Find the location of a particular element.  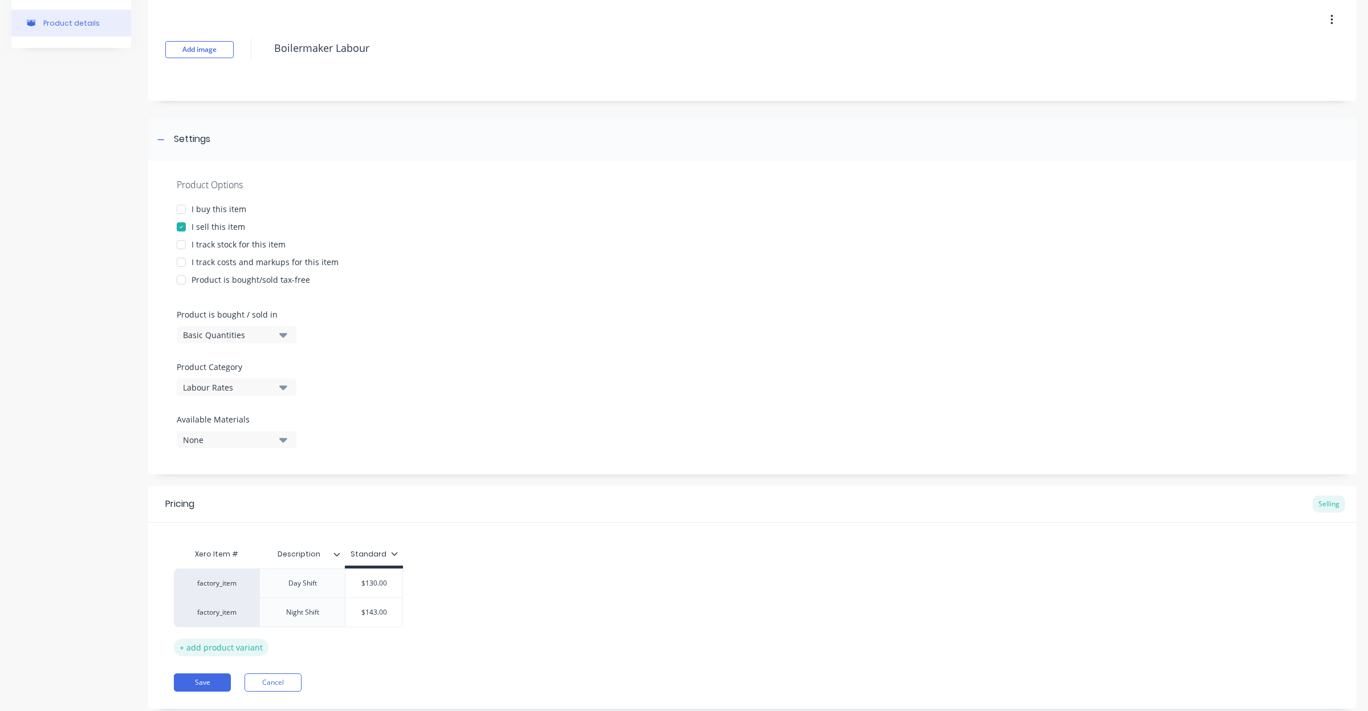

div: None is located at coordinates (229, 440).